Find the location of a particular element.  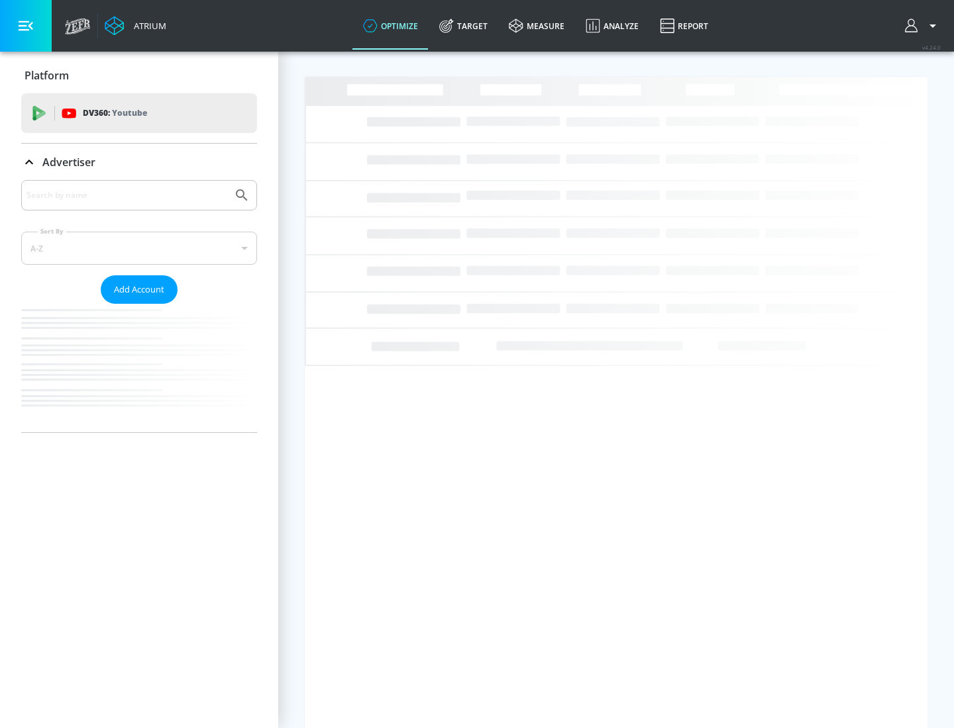

p: Advertiser is located at coordinates (69, 162).